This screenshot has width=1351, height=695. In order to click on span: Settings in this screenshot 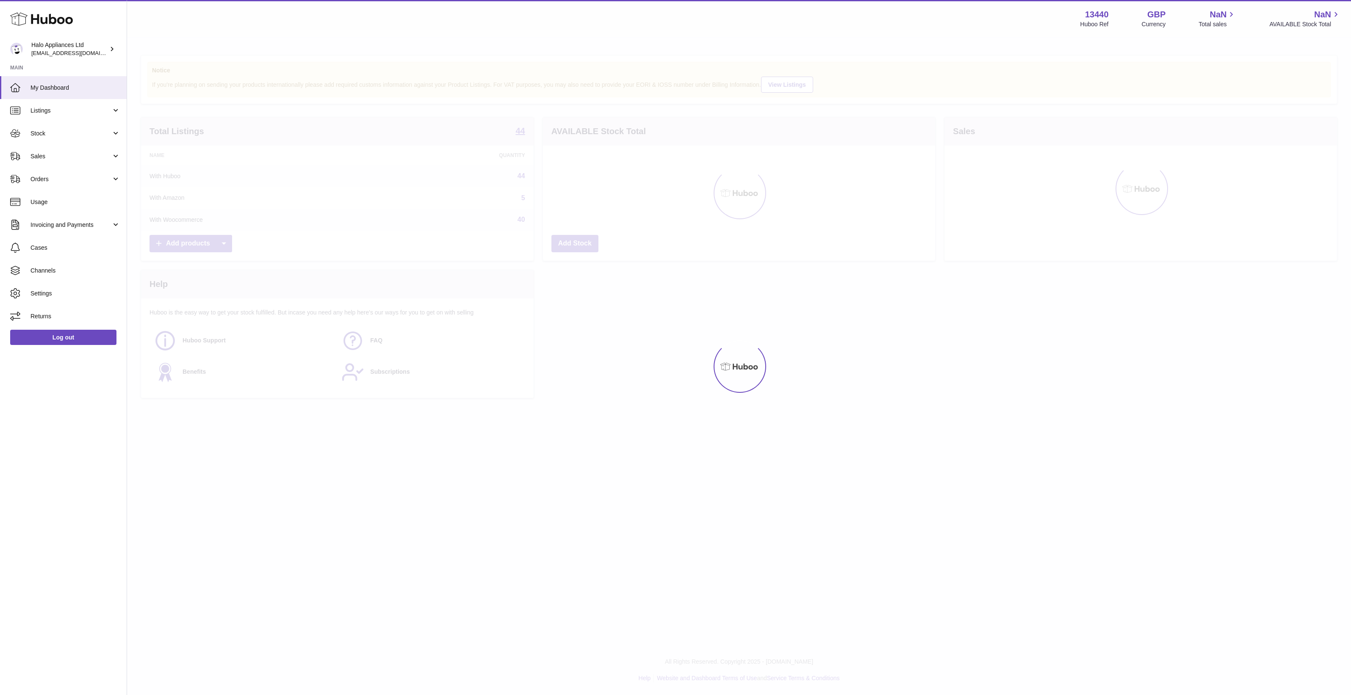, I will do `click(75, 293)`.